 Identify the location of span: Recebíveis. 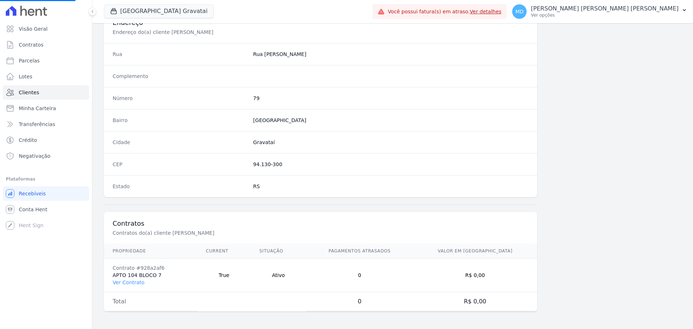
(32, 194).